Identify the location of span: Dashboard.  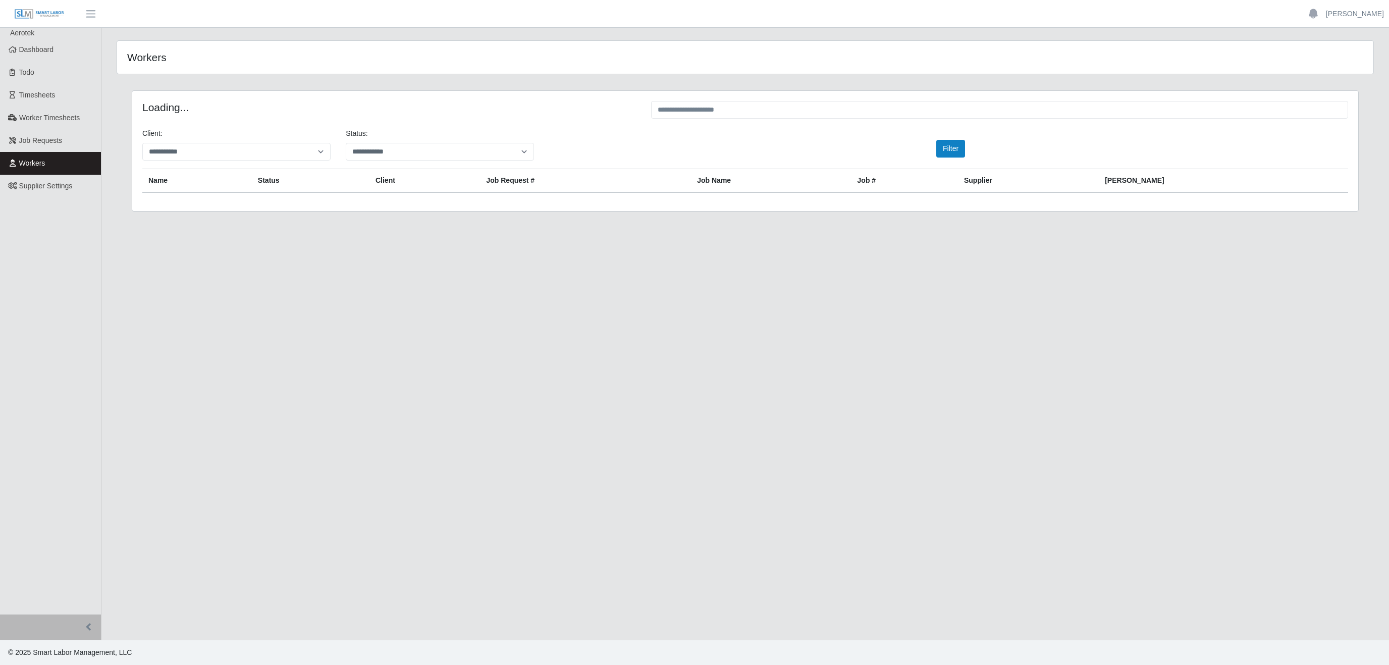
(36, 49).